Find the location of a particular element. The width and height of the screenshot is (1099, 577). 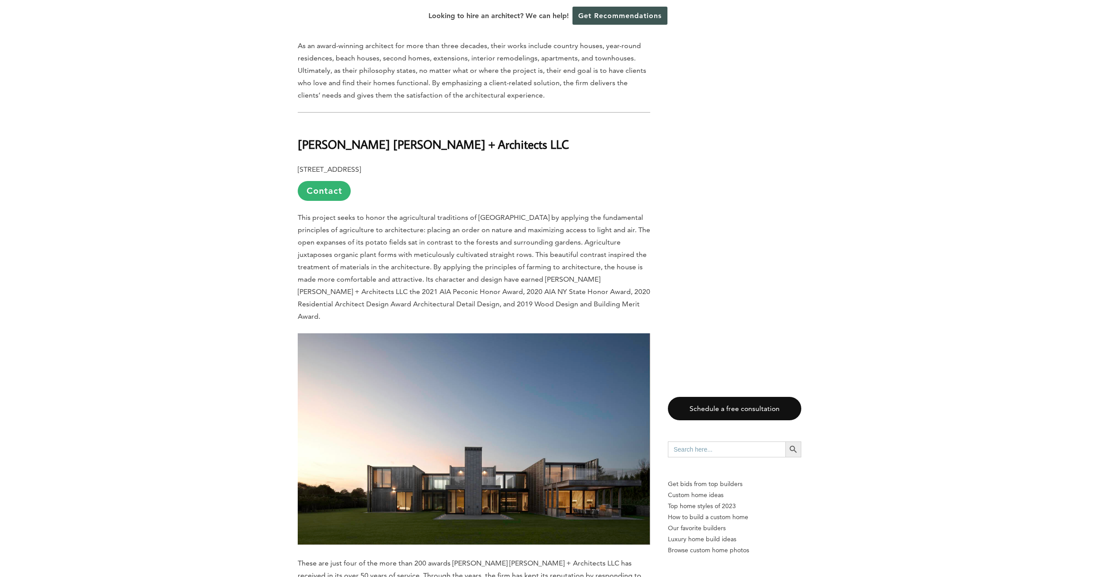

p: Get bids from top builders is located at coordinates (734, 484).